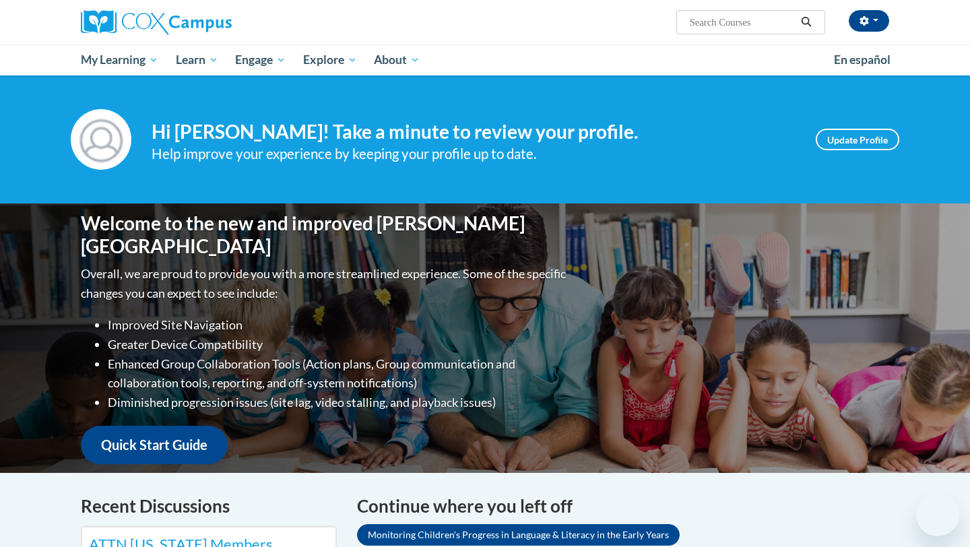  Describe the element at coordinates (338, 402) in the screenshot. I see `li: Diminished progression issues (site lag, video stalling, and playback issues)` at that location.